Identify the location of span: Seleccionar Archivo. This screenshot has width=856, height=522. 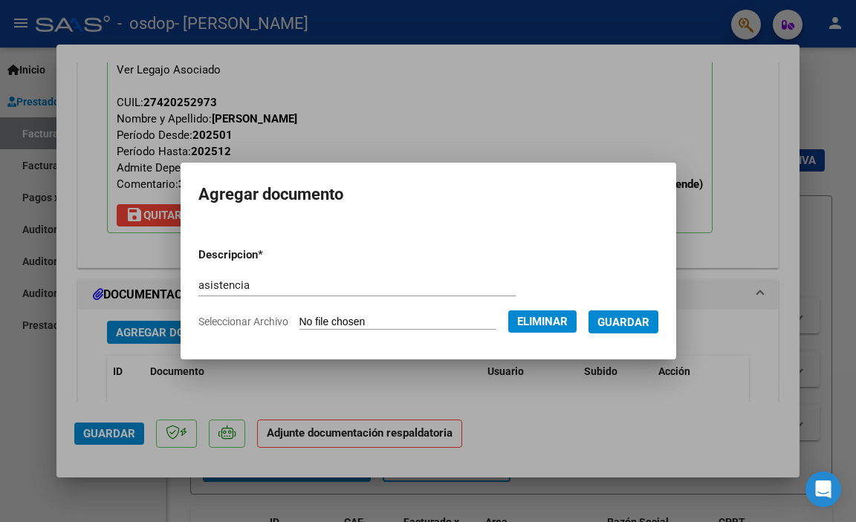
(243, 322).